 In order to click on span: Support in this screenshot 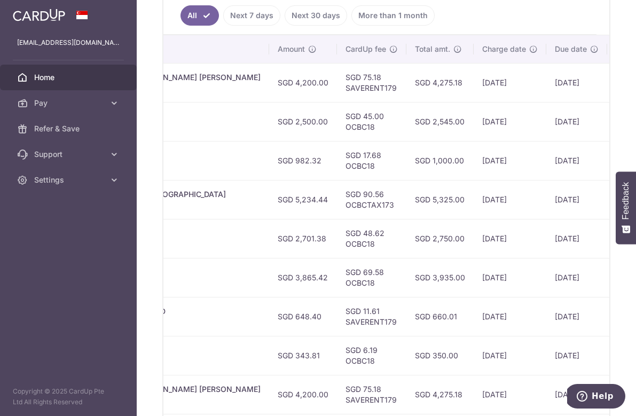, I will do `click(69, 154)`.